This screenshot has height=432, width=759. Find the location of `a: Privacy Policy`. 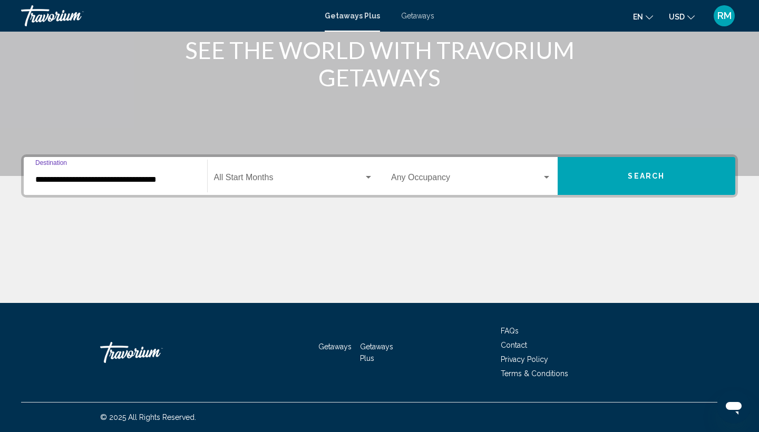

a: Privacy Policy is located at coordinates (524, 359).